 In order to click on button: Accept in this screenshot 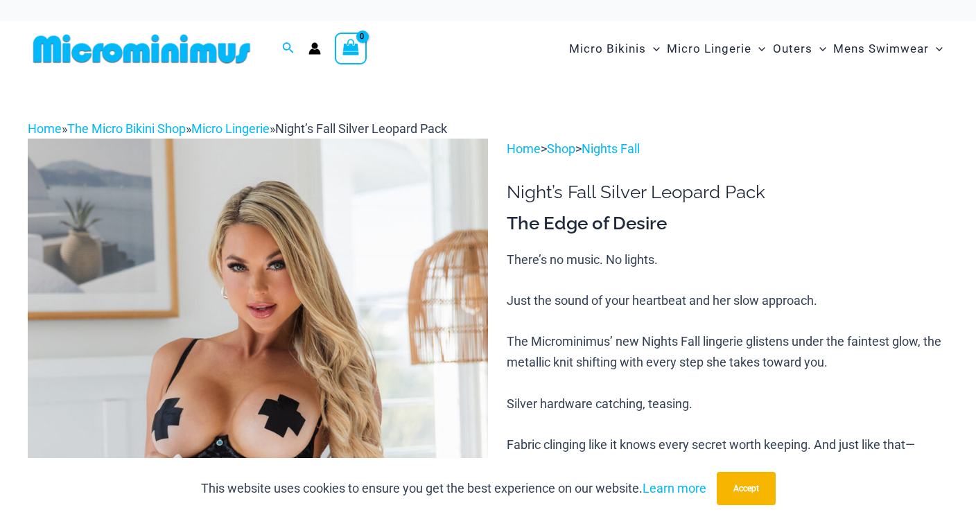, I will do `click(746, 489)`.